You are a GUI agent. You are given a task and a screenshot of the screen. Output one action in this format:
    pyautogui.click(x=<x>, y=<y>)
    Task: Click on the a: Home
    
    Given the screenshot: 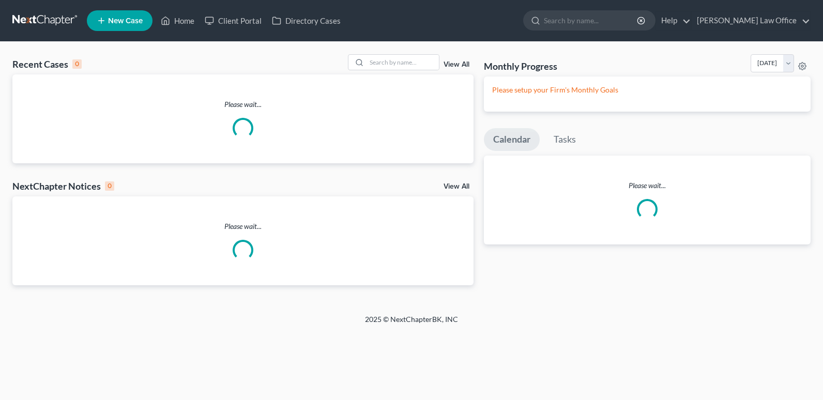 What is the action you would take?
    pyautogui.click(x=177, y=21)
    